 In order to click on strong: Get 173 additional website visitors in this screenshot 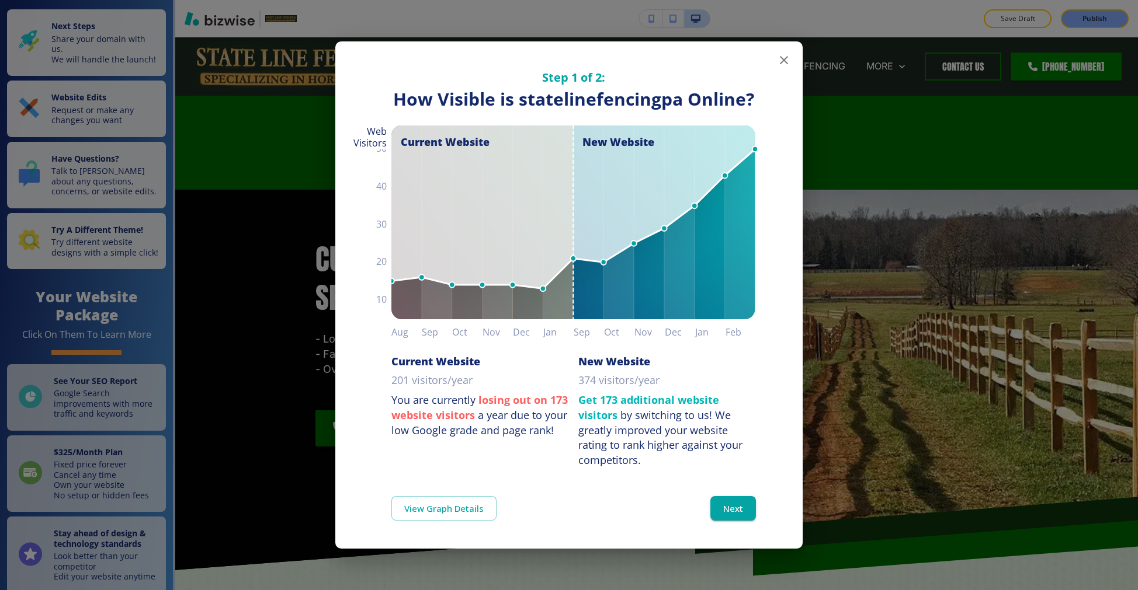, I will do `click(648, 408)`.